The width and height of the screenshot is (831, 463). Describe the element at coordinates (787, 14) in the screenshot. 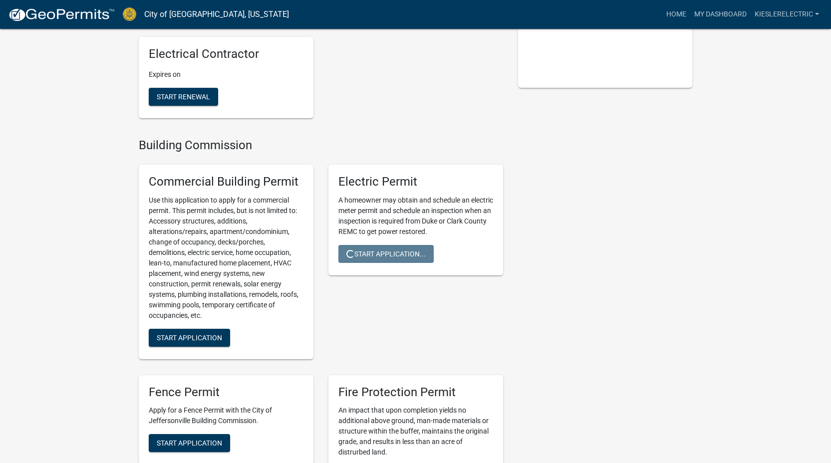

I see `a: KieslerElectric` at that location.